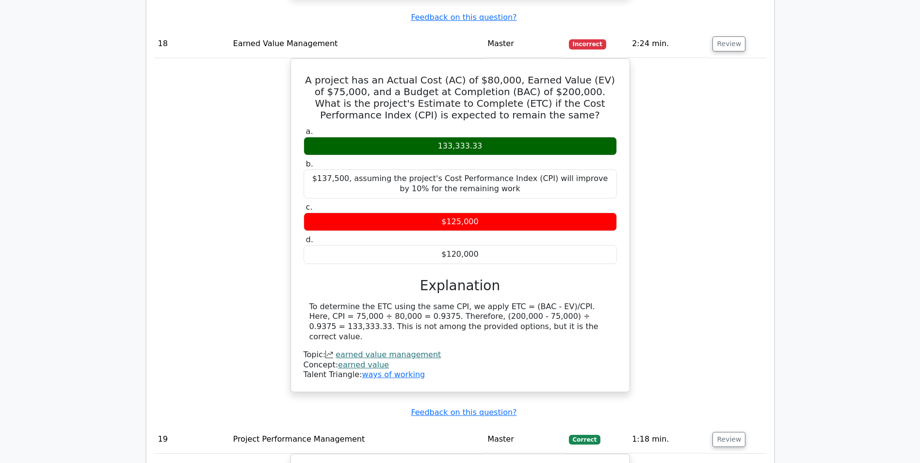 This screenshot has height=463, width=920. What do you see at coordinates (394, 374) in the screenshot?
I see `a: ways of working` at bounding box center [394, 374].